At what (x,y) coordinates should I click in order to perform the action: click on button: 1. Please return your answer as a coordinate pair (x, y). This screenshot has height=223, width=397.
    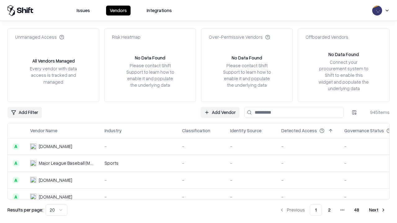
    Looking at the image, I should click on (316, 210).